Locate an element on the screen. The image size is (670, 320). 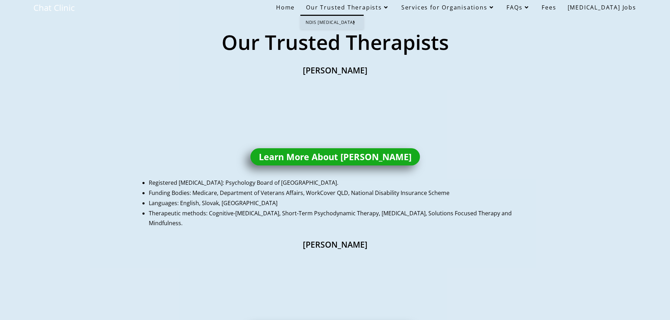
span: Services for Organisations is located at coordinates (448, 7).